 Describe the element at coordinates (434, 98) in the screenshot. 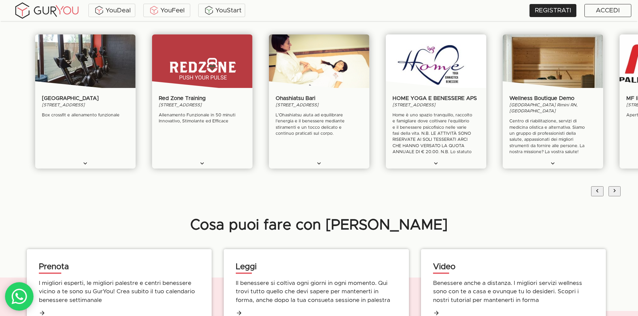

I see `p: HOME YOGA E BENESSERE APS` at that location.